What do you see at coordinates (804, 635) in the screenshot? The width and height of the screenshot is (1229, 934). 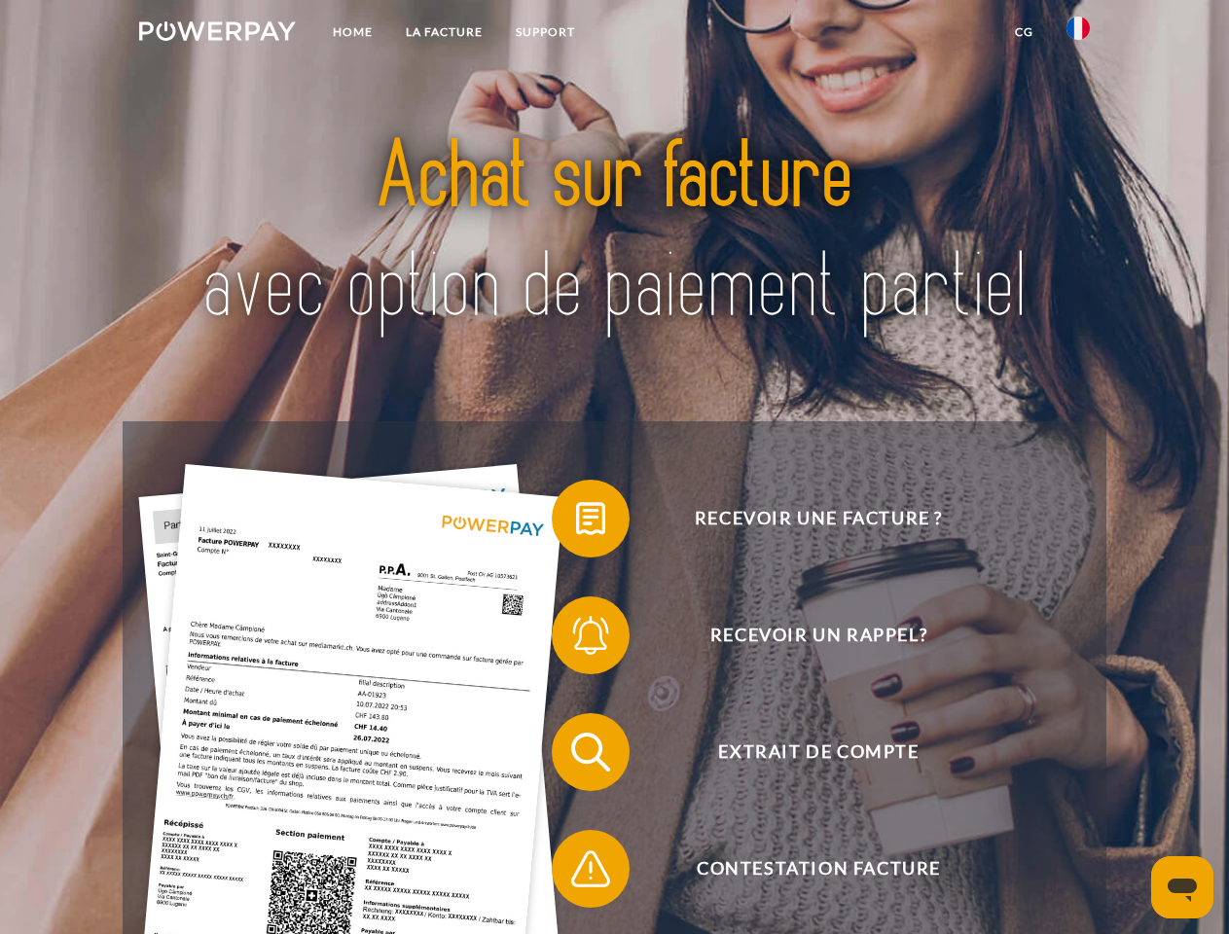 I see `button: Recevoir un rappel?` at bounding box center [804, 635].